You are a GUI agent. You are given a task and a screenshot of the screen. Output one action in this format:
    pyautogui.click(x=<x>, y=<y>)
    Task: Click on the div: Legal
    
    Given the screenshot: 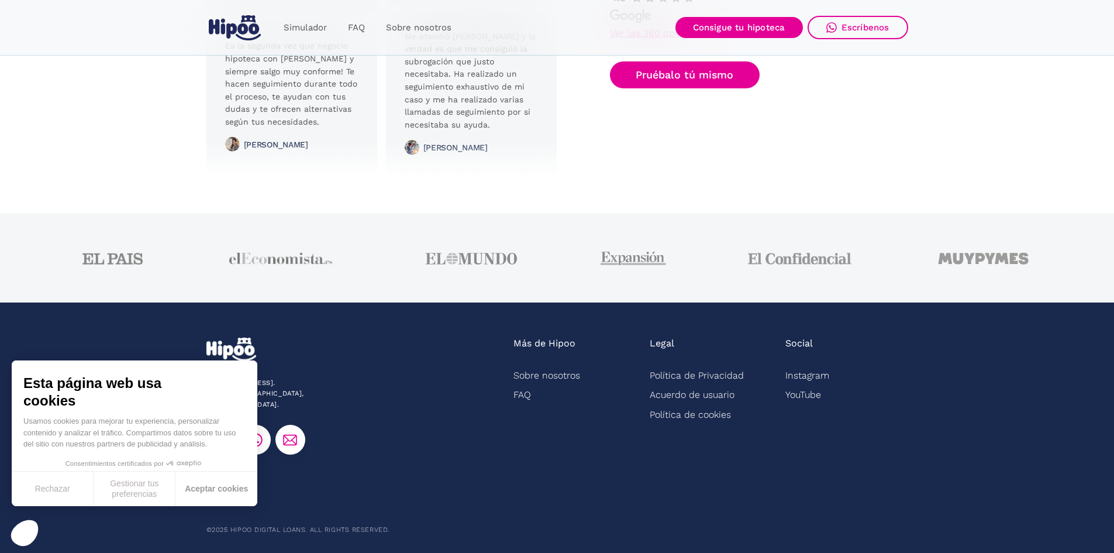 What is the action you would take?
    pyautogui.click(x=662, y=343)
    